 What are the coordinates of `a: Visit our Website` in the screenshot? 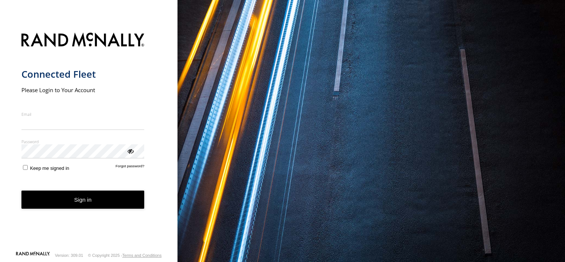 It's located at (33, 255).